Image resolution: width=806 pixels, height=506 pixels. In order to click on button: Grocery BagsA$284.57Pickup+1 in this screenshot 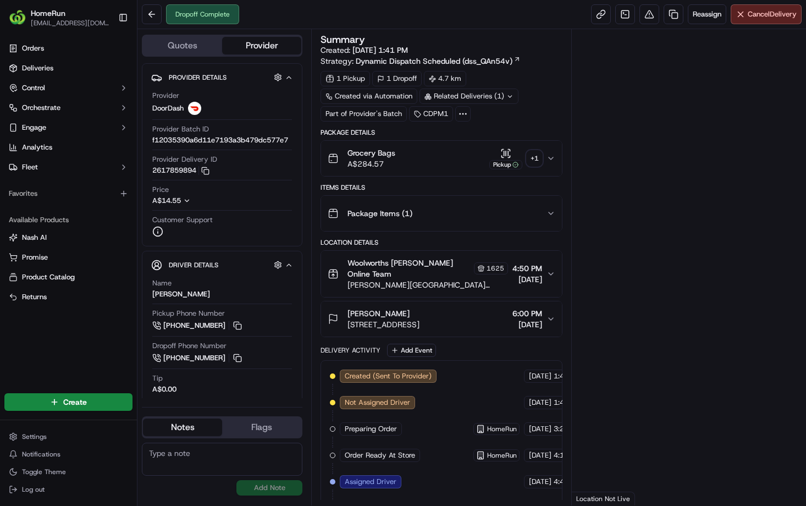, I will do `click(441, 158)`.